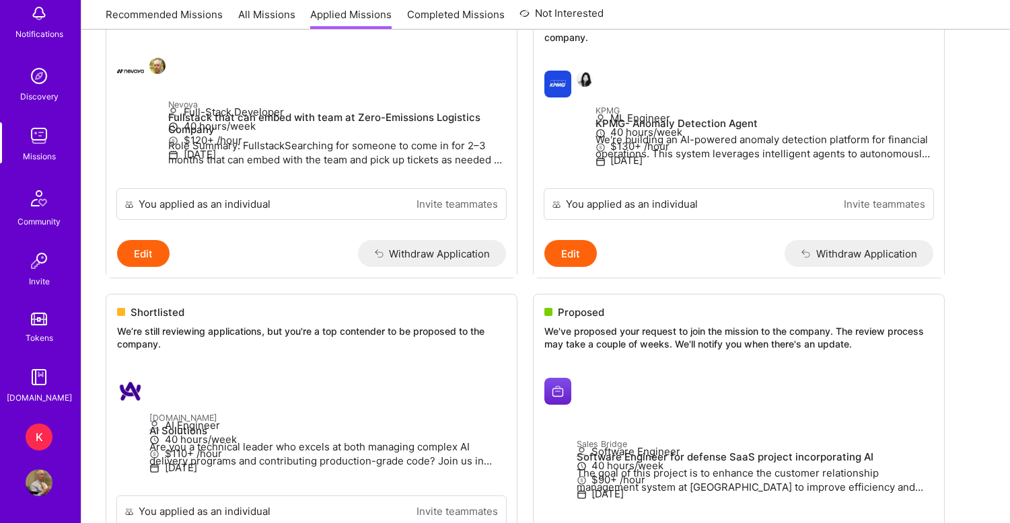 The width and height of the screenshot is (1010, 523). What do you see at coordinates (39, 96) in the screenshot?
I see `div: Discovery` at bounding box center [39, 96].